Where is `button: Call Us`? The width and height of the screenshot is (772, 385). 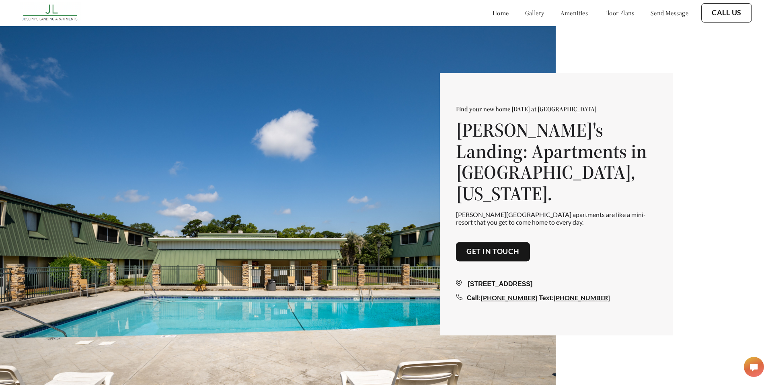
button: Call Us is located at coordinates (727, 13).